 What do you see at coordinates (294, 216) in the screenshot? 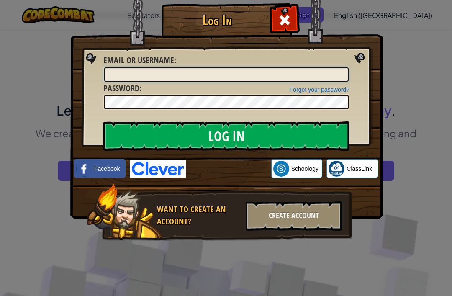
I see `div: Create Account` at bounding box center [294, 216].